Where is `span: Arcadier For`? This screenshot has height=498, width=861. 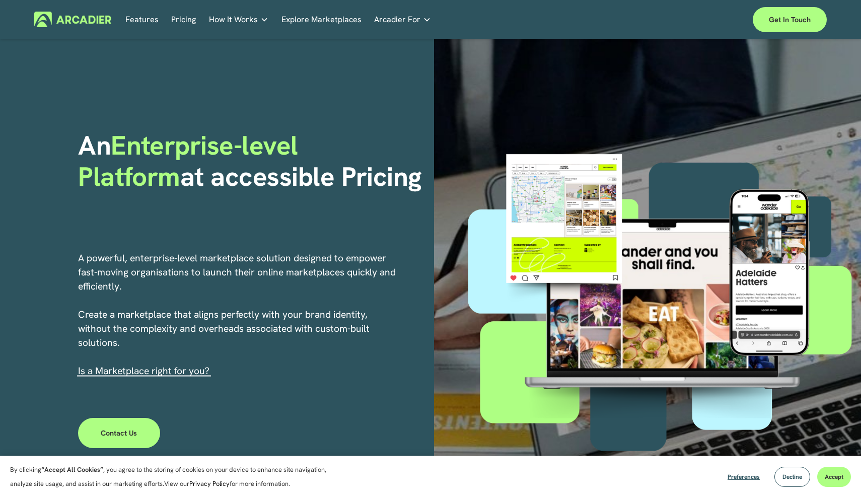 span: Arcadier For is located at coordinates (397, 20).